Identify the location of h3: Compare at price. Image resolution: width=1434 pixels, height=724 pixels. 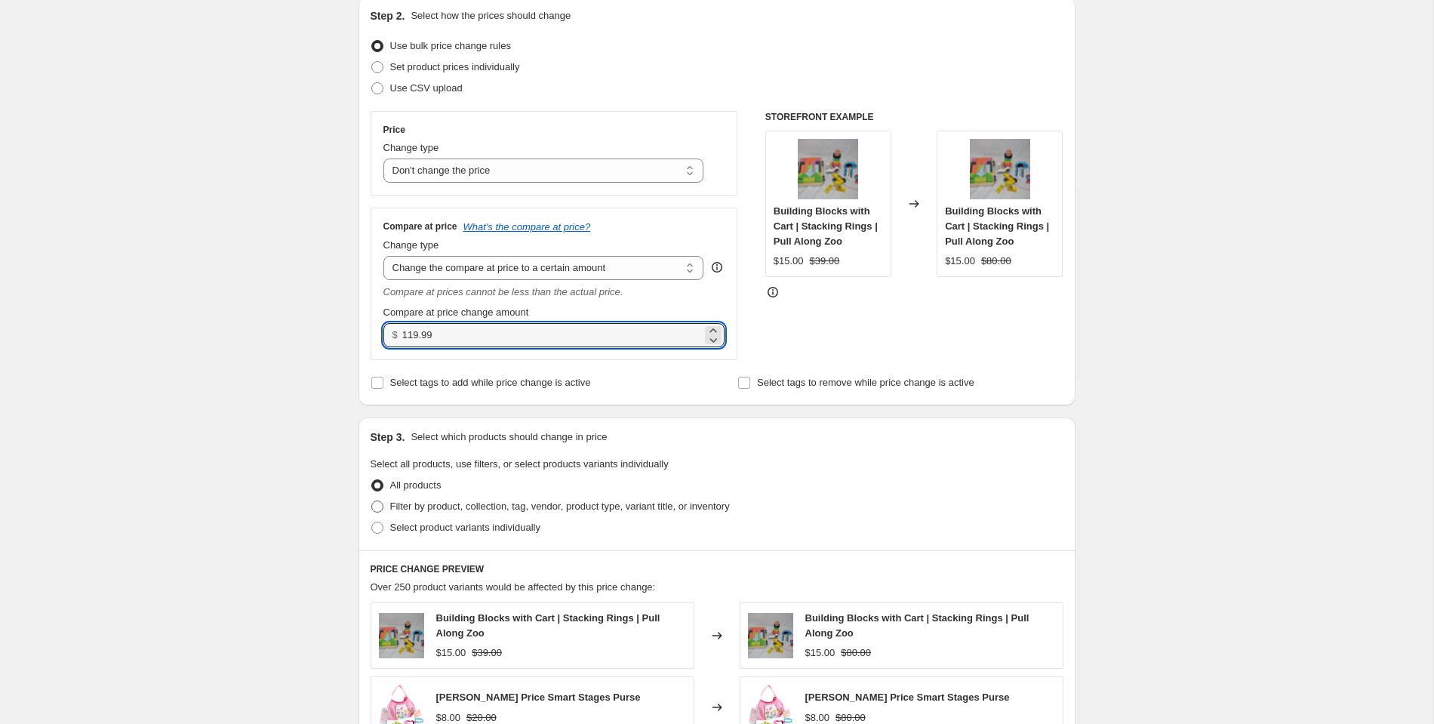
(421, 226).